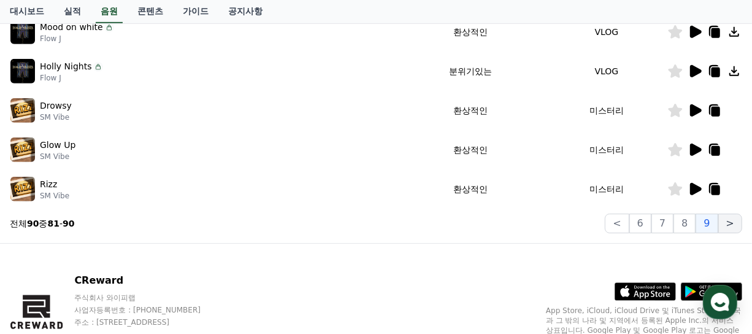 The height and width of the screenshot is (334, 752). I want to click on button: 9, so click(707, 223).